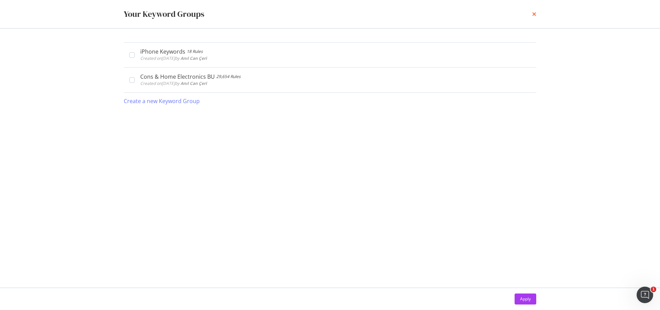  What do you see at coordinates (162, 101) in the screenshot?
I see `button: Create a new Keyword Group` at bounding box center [162, 101].